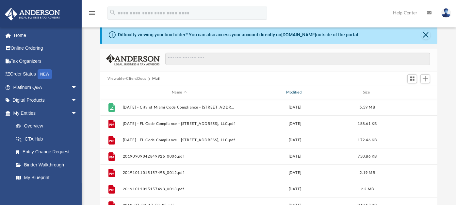 The image size is (456, 205). Describe the element at coordinates (92, 15) in the screenshot. I see `a: menu` at that location.